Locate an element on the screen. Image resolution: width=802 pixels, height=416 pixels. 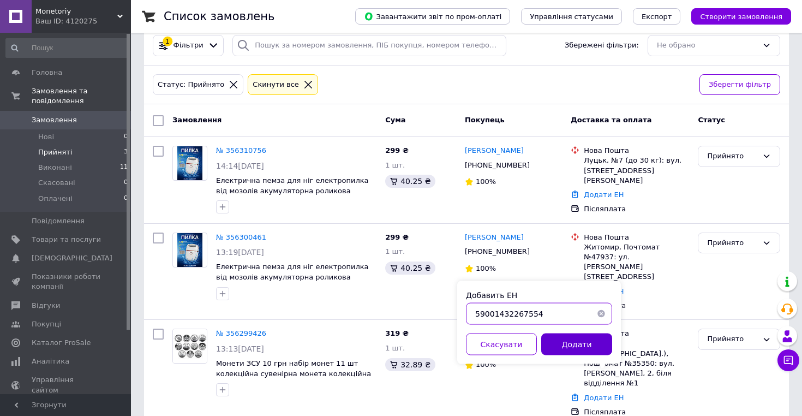
a: № 356310756 is located at coordinates (241, 150).